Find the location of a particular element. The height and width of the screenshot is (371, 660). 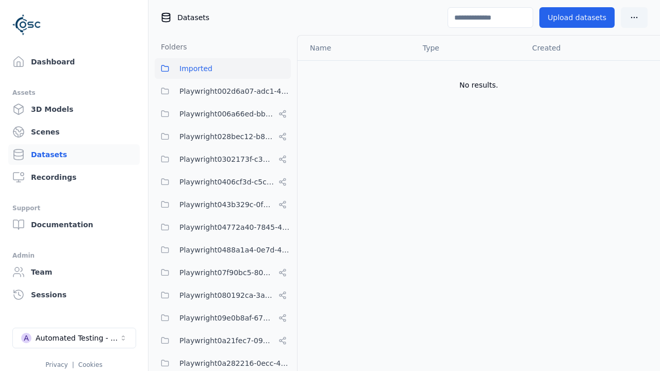

span: Playwright07f90bc5-80d1-4d58-862e-051c9f56b799 is located at coordinates (227, 273).